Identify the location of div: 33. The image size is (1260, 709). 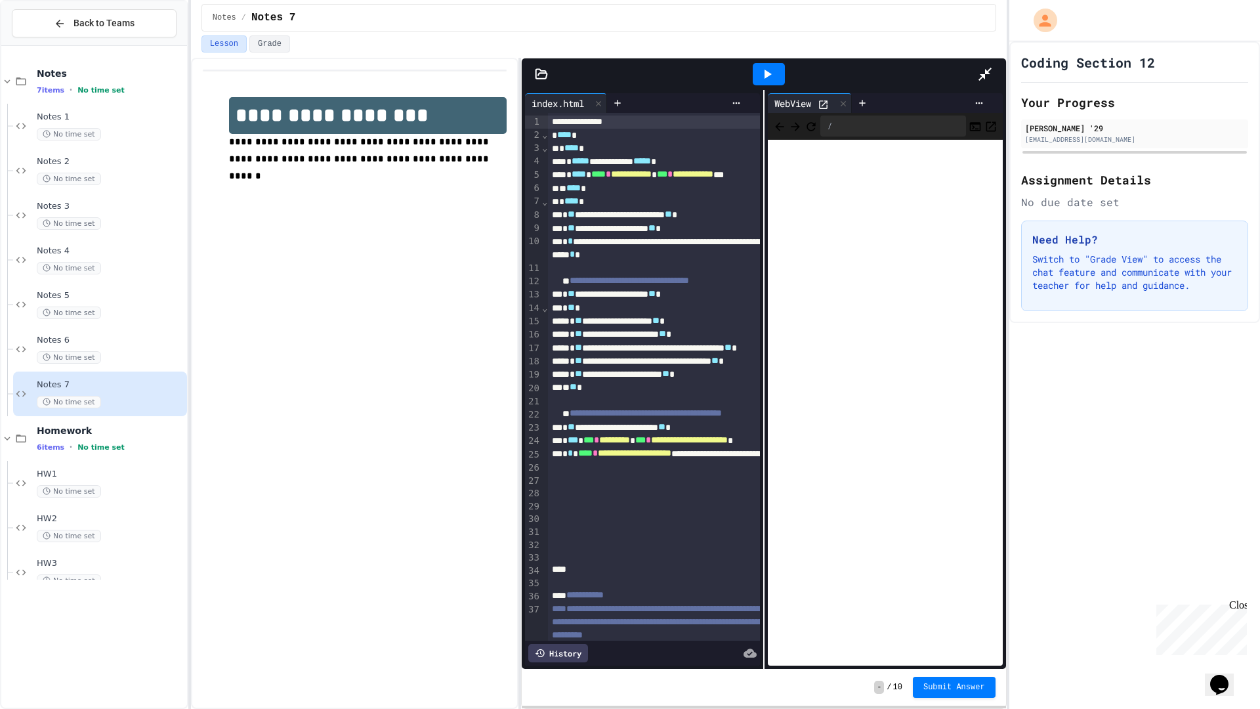
(533, 558).